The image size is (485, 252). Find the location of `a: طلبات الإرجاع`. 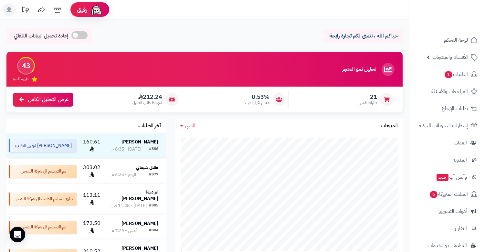

a: طلبات الإرجاع is located at coordinates (447, 109).